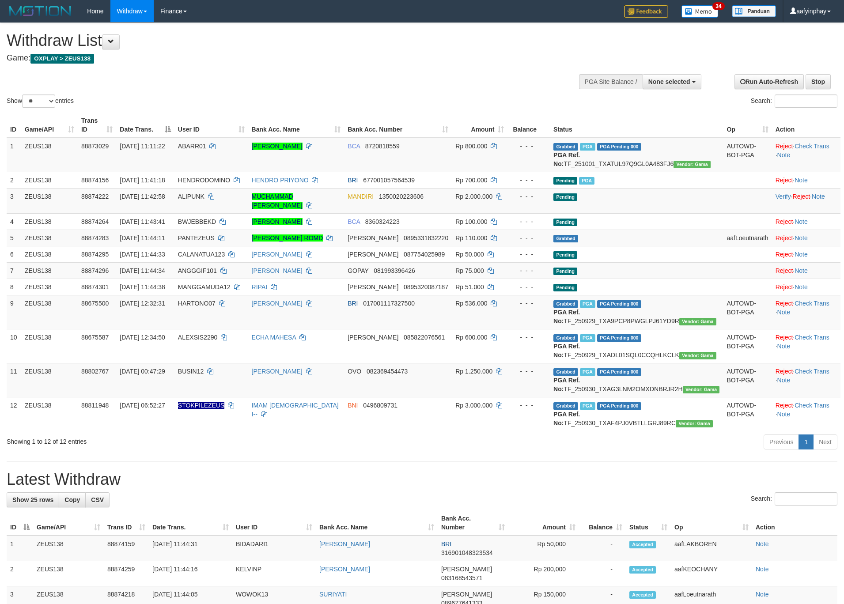 The height and width of the screenshot is (604, 844). What do you see at coordinates (387, 371) in the screenshot?
I see `span: Copy 082369454473 to clipboard` at bounding box center [387, 371].